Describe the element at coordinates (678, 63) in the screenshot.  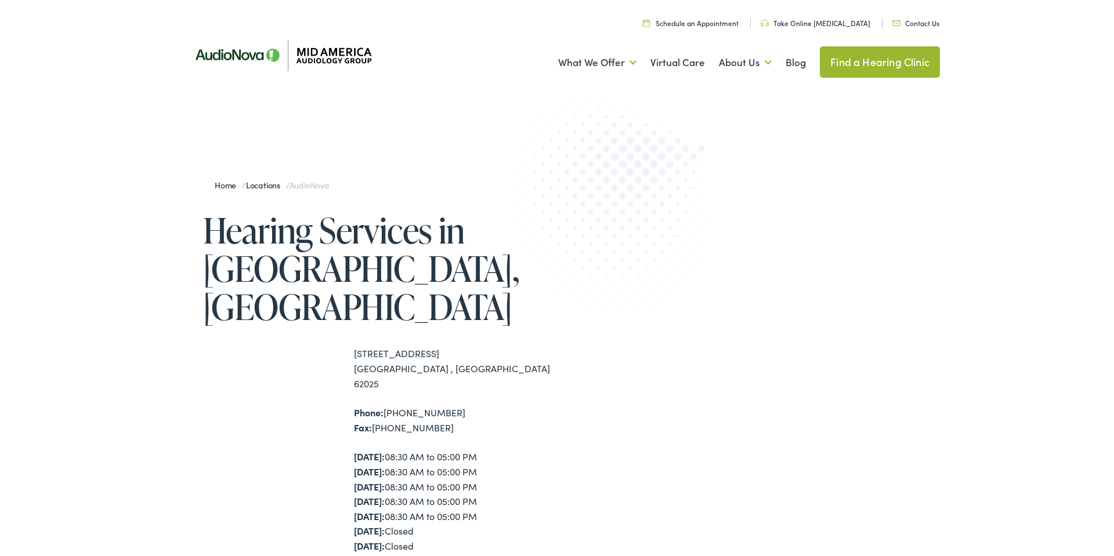
I see `a: Virtual Care` at that location.